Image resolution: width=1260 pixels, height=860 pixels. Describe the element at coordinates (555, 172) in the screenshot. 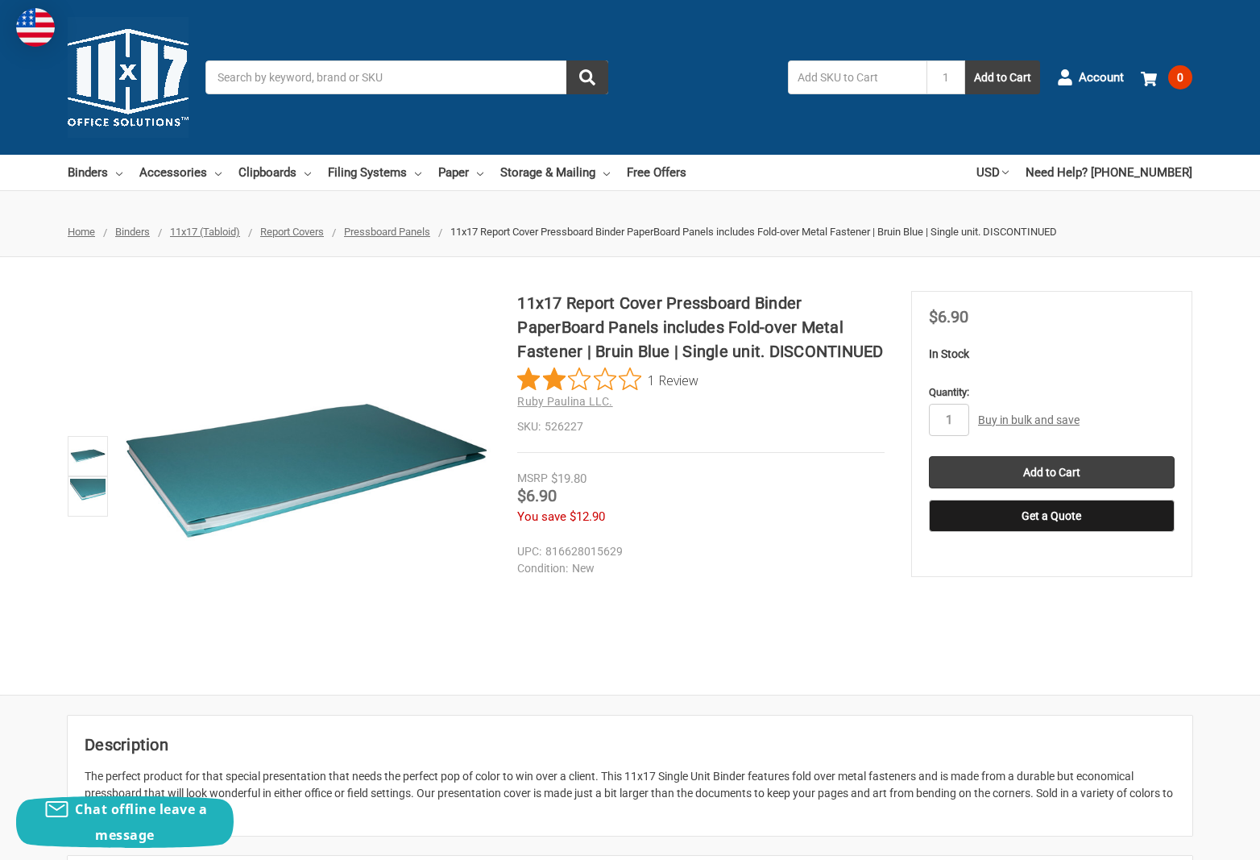

I see `a: Storage & Mailing` at that location.